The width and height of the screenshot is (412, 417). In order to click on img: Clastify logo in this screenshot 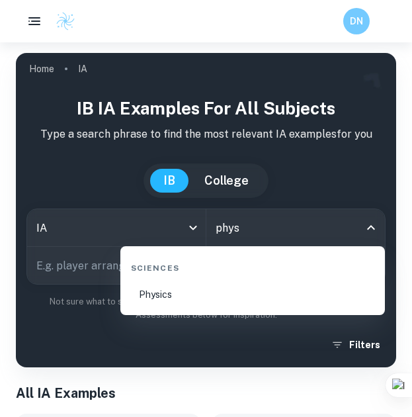, I will do `click(66, 21)`.